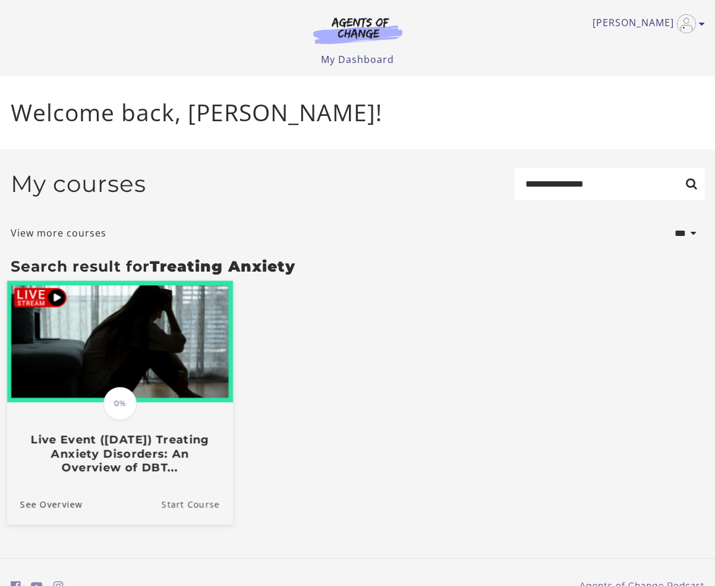 The image size is (715, 586). What do you see at coordinates (197, 504) in the screenshot?
I see `a: Live Event (8/22/25) Treating Anxiety Disorders: An Overview of DBT...: Resume Course` at bounding box center [197, 504].